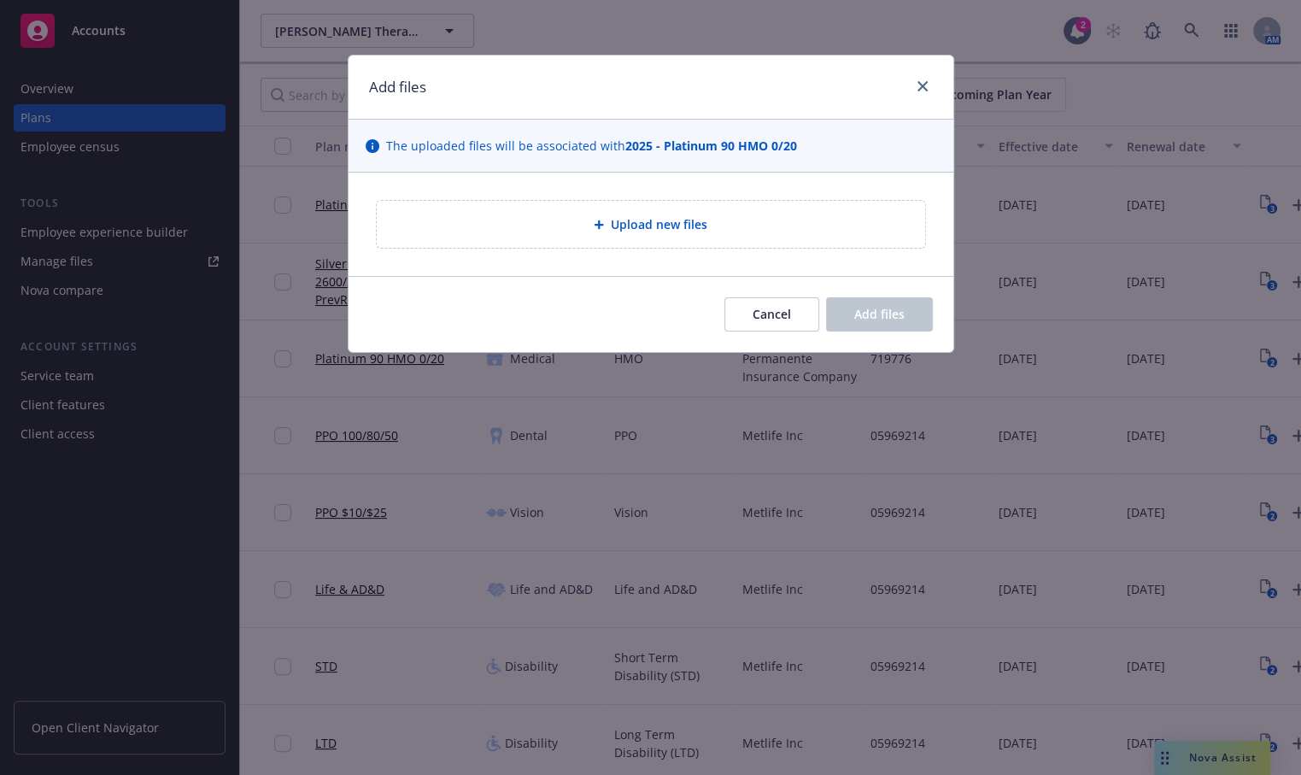 This screenshot has width=1301, height=775. I want to click on button: Add files, so click(879, 314).